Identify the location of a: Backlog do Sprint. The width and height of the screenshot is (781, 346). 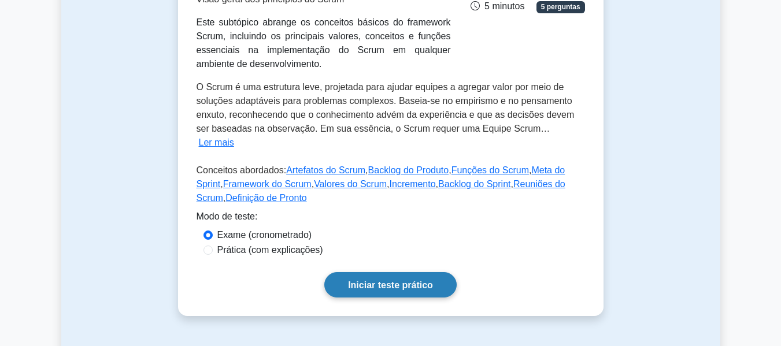
(474, 184).